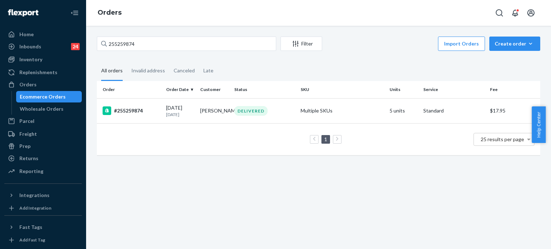  I want to click on th: Units, so click(404, 90).